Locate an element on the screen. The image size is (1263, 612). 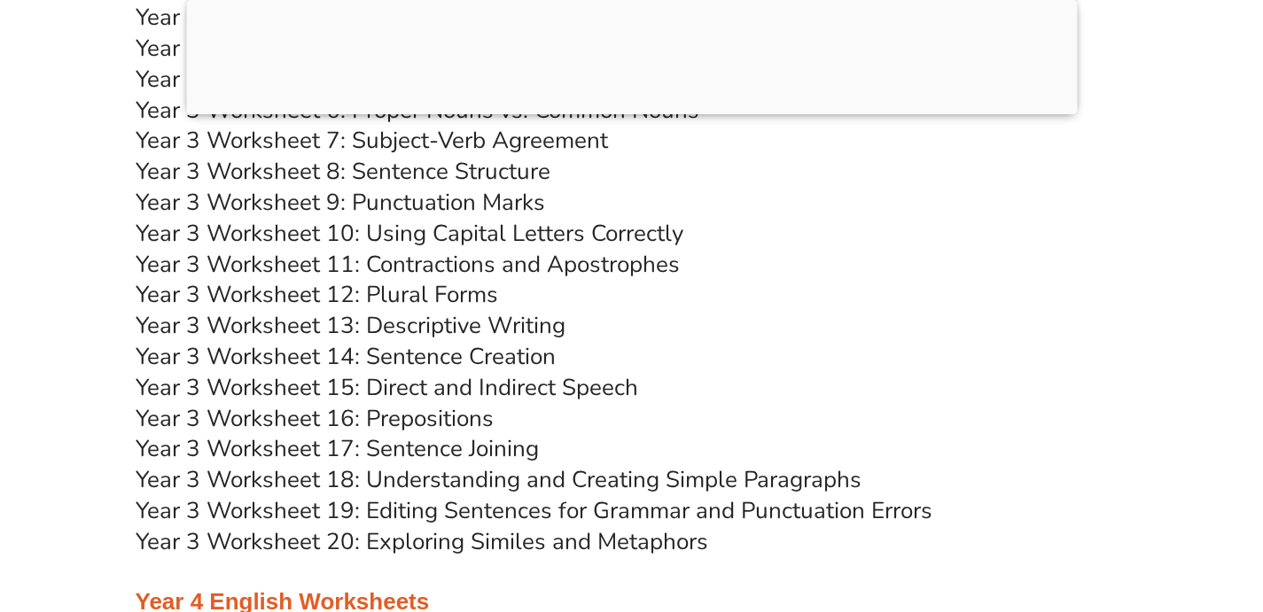
a: Year 3 Worksheet 19: Editing Sentences for Grammar and Punctuation Errors is located at coordinates (533, 510).